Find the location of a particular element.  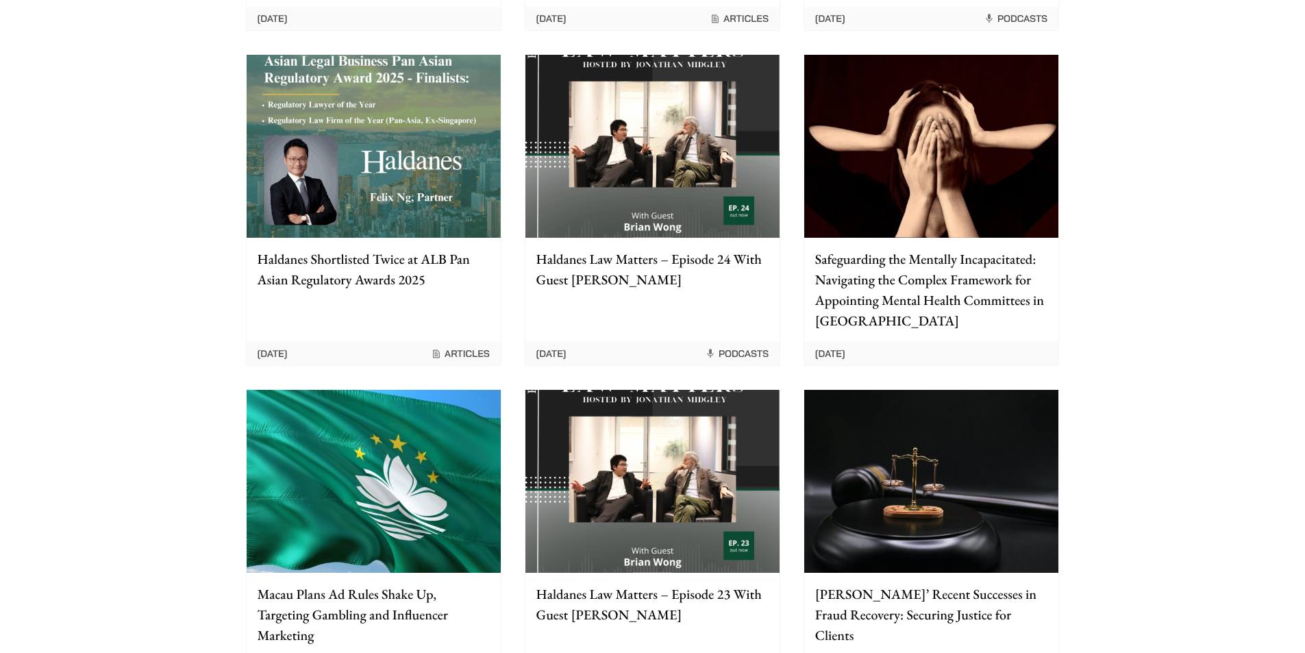

p: Macau Plans Ad Rules Shake Up, Targeting Gambling and Influencer Marketing is located at coordinates (373, 615).